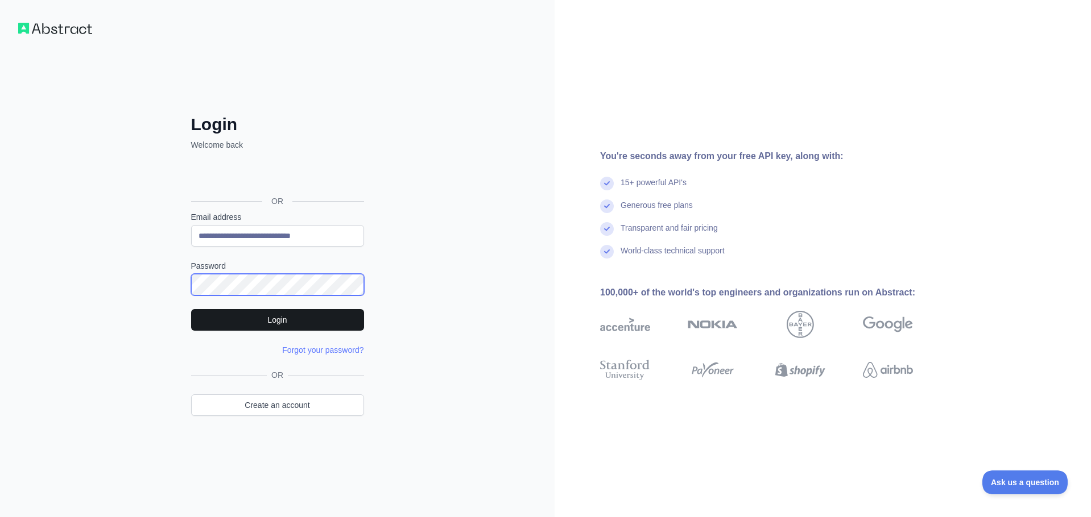  I want to click on div: Transparent and fair pricing, so click(669, 234).